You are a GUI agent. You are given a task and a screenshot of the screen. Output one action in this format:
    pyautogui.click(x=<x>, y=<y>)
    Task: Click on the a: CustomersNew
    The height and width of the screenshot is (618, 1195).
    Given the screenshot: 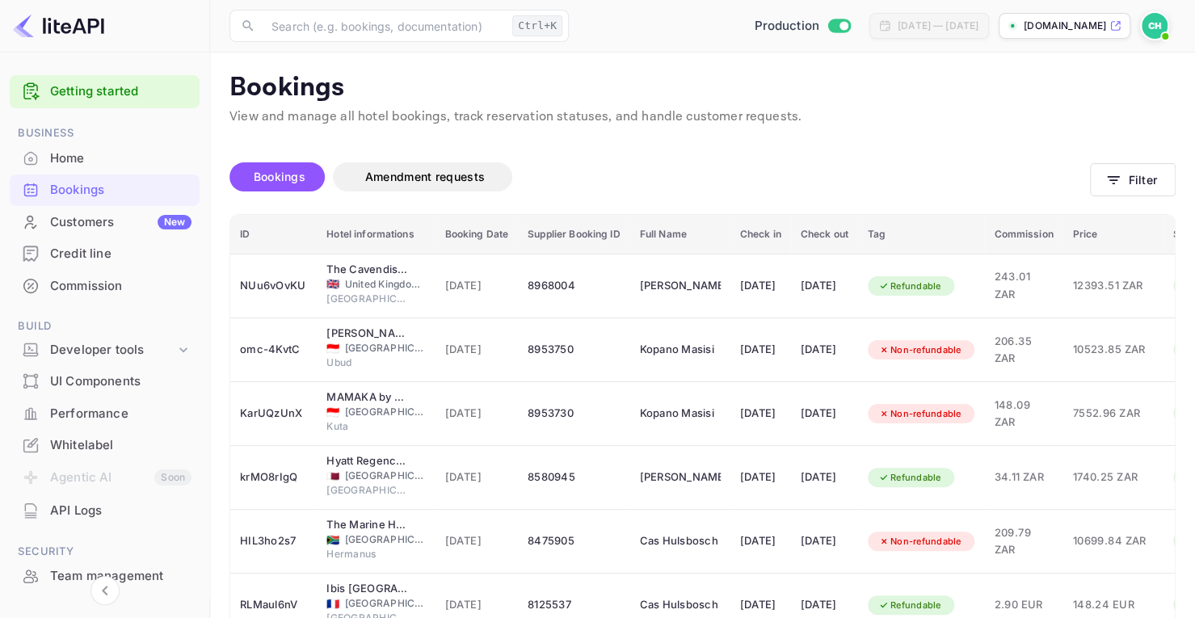 What is the action you would take?
    pyautogui.click(x=104, y=221)
    